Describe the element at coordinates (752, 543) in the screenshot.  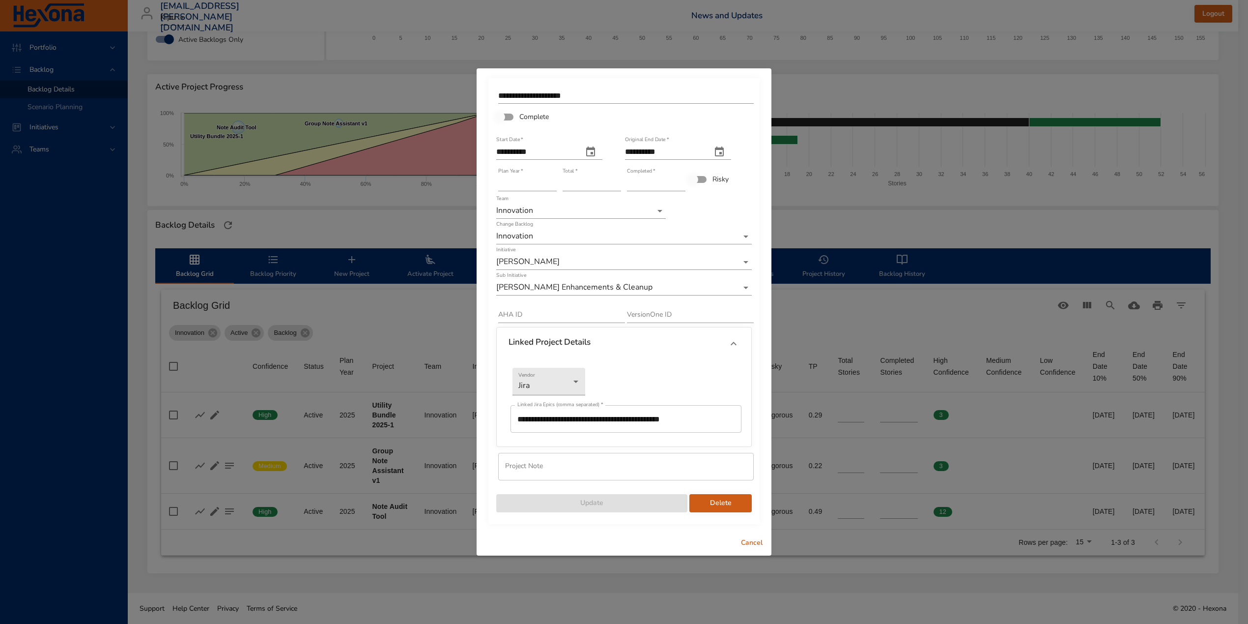
I see `span: Cancel` at that location.